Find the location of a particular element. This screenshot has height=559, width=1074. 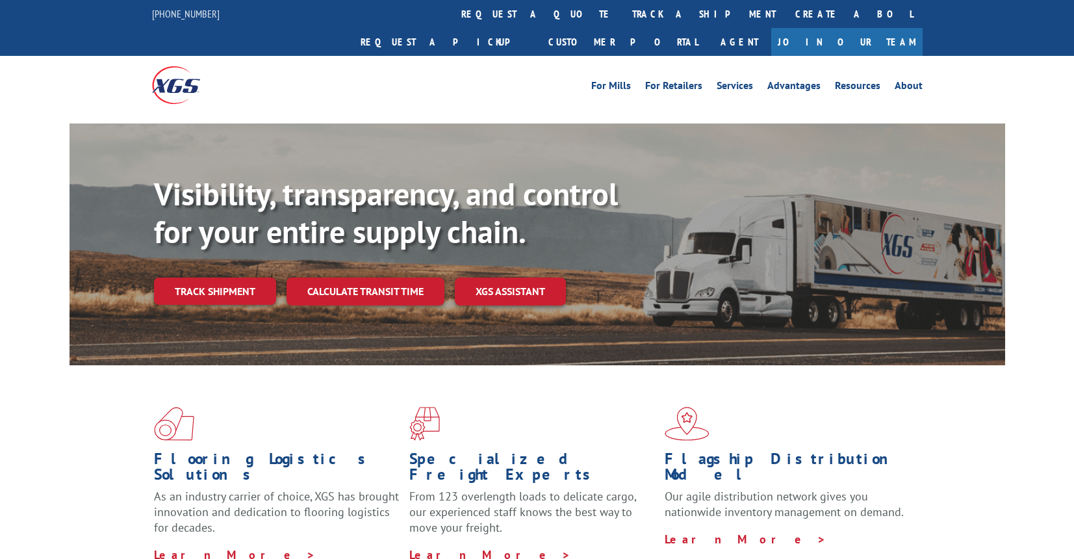

a: XGS ASSISTANT is located at coordinates (510, 291).